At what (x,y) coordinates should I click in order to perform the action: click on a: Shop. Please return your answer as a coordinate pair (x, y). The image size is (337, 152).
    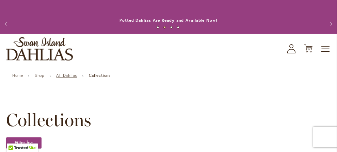
    Looking at the image, I should click on (39, 75).